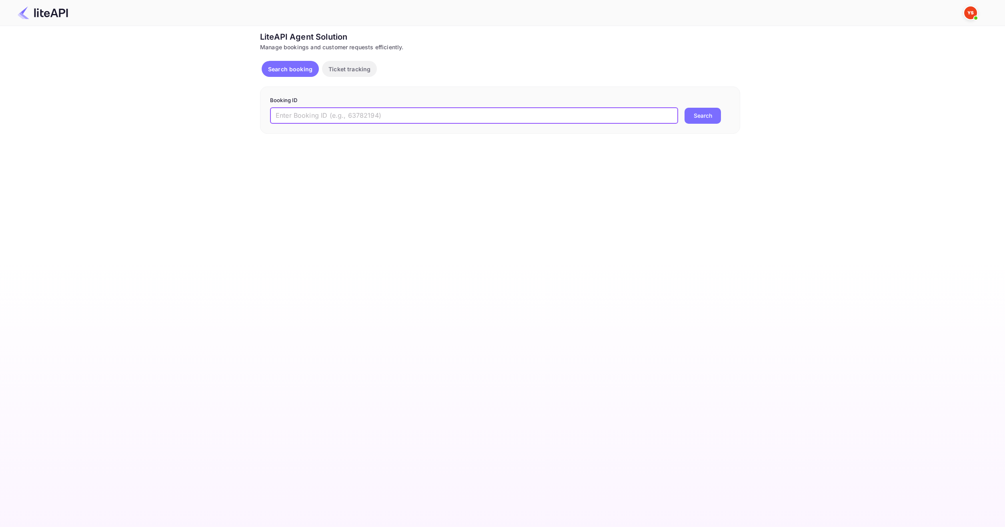 Image resolution: width=1005 pixels, height=527 pixels. Describe the element at coordinates (349, 69) in the screenshot. I see `p: Ticket tracking` at that location.